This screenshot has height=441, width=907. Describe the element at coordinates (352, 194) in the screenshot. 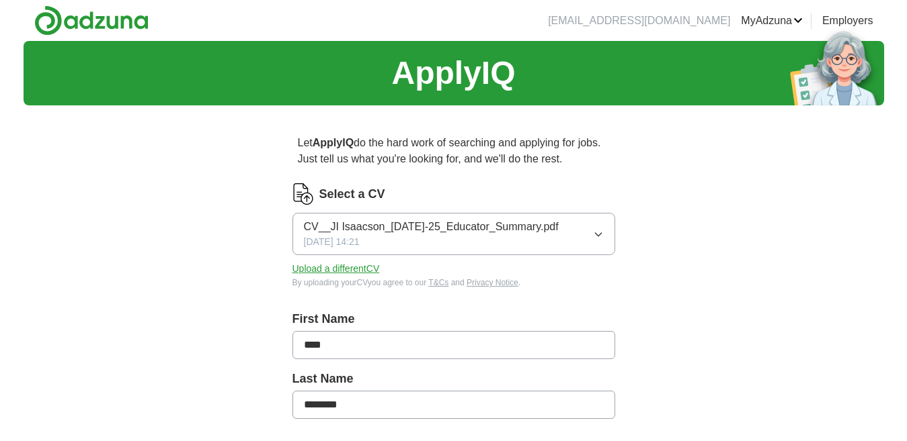

I see `label: Select a CV` at that location.